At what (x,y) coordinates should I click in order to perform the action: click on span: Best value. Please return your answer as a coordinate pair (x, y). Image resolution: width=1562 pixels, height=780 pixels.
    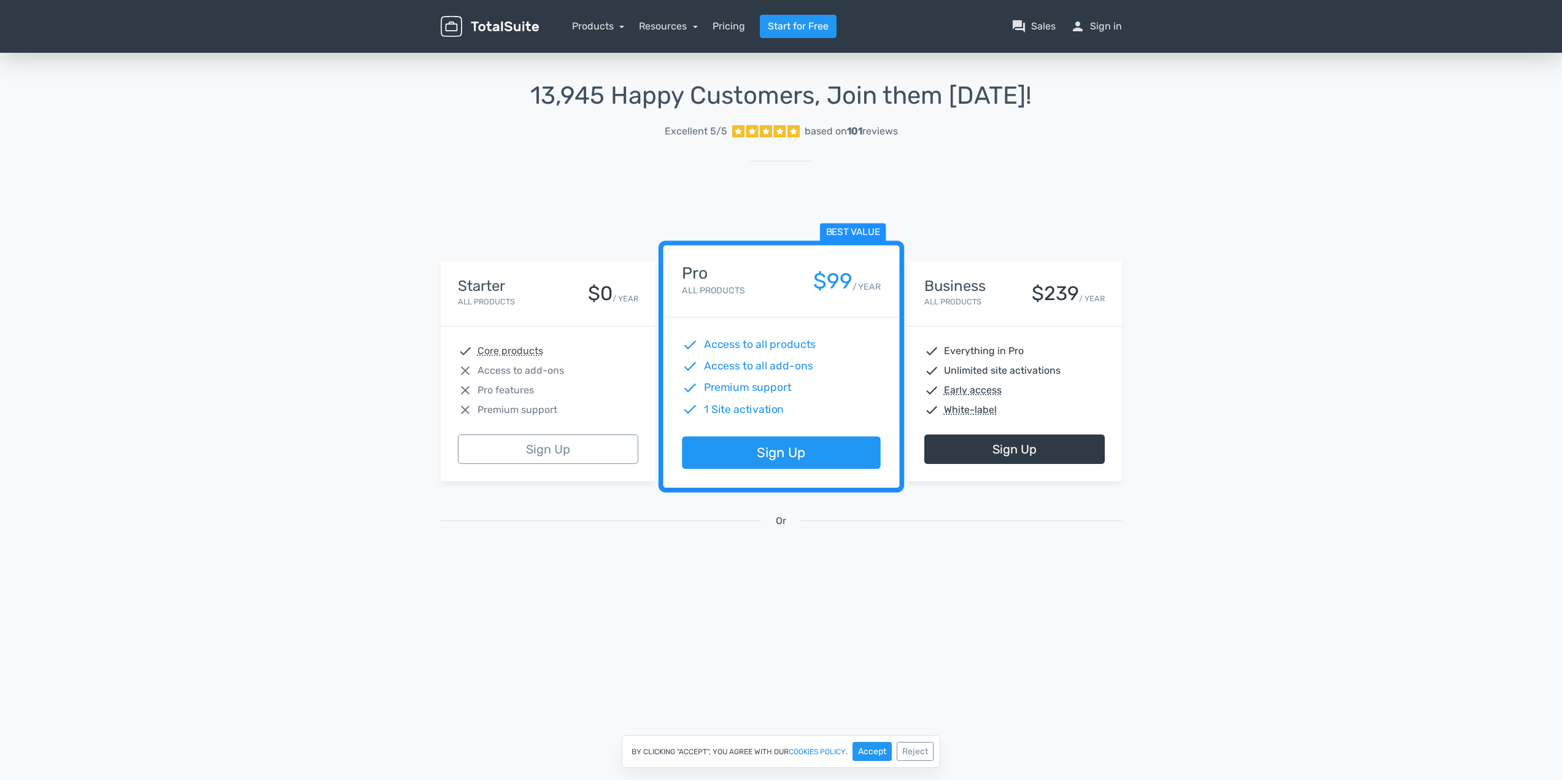
    Looking at the image, I should click on (852, 233).